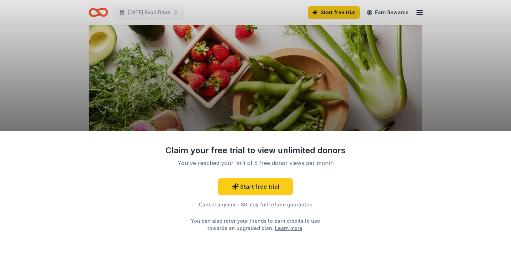  Describe the element at coordinates (256, 205) in the screenshot. I see `div: Cancel anytime · 30-day full refund guarantee` at that location.